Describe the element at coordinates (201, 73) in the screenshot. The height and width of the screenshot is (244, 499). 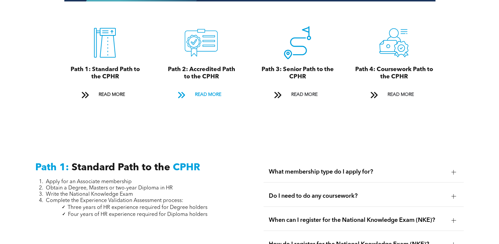
I see `span: Path 2: Accredited Path to the CPHR` at that location.